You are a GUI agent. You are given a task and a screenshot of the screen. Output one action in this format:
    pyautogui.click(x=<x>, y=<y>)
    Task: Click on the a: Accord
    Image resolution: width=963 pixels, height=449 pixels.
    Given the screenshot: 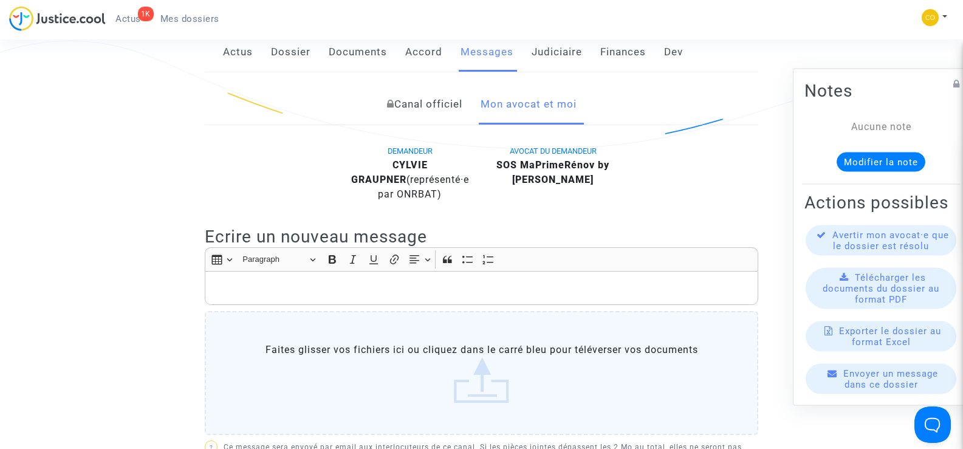 What is the action you would take?
    pyautogui.click(x=424, y=52)
    